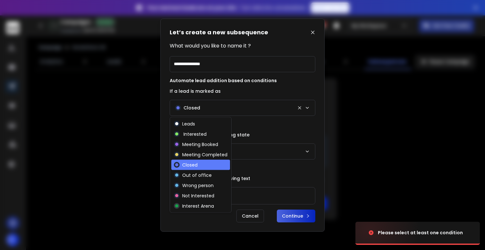 Image resolution: width=485 pixels, height=250 pixels. Describe the element at coordinates (420, 233) in the screenshot. I see `div: Please select at least one condition` at that location.